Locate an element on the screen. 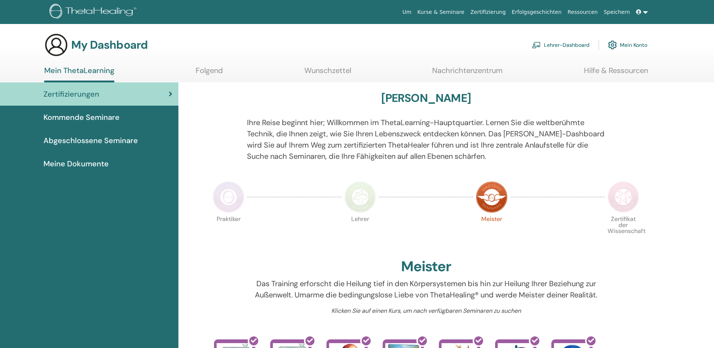 This screenshot has width=714, height=348. h2: Meister is located at coordinates (426, 267).